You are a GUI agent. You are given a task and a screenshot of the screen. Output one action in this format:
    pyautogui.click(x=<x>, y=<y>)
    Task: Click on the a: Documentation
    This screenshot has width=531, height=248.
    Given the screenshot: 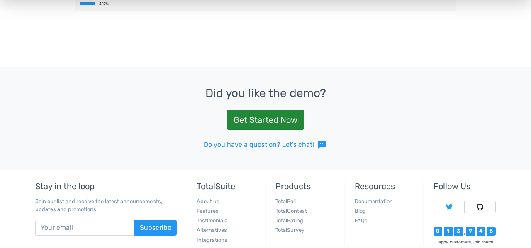 What is the action you would take?
    pyautogui.click(x=374, y=201)
    